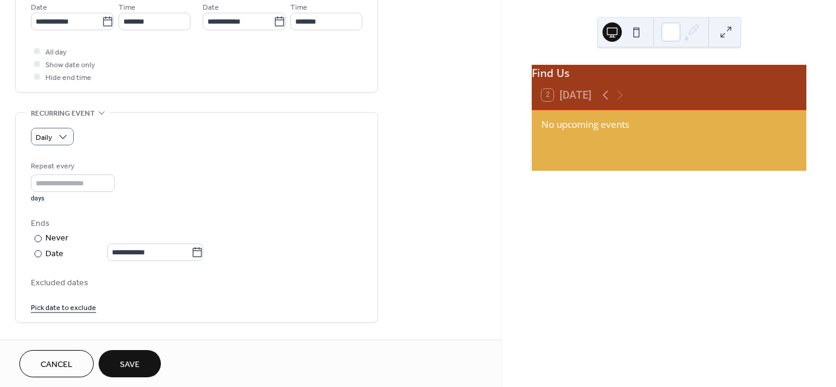  Describe the element at coordinates (73, 199) in the screenshot. I see `div: days` at that location.